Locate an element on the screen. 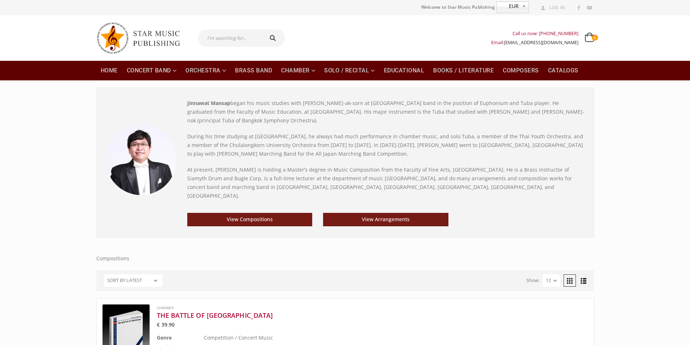  div: Compositions is located at coordinates (345, 175).